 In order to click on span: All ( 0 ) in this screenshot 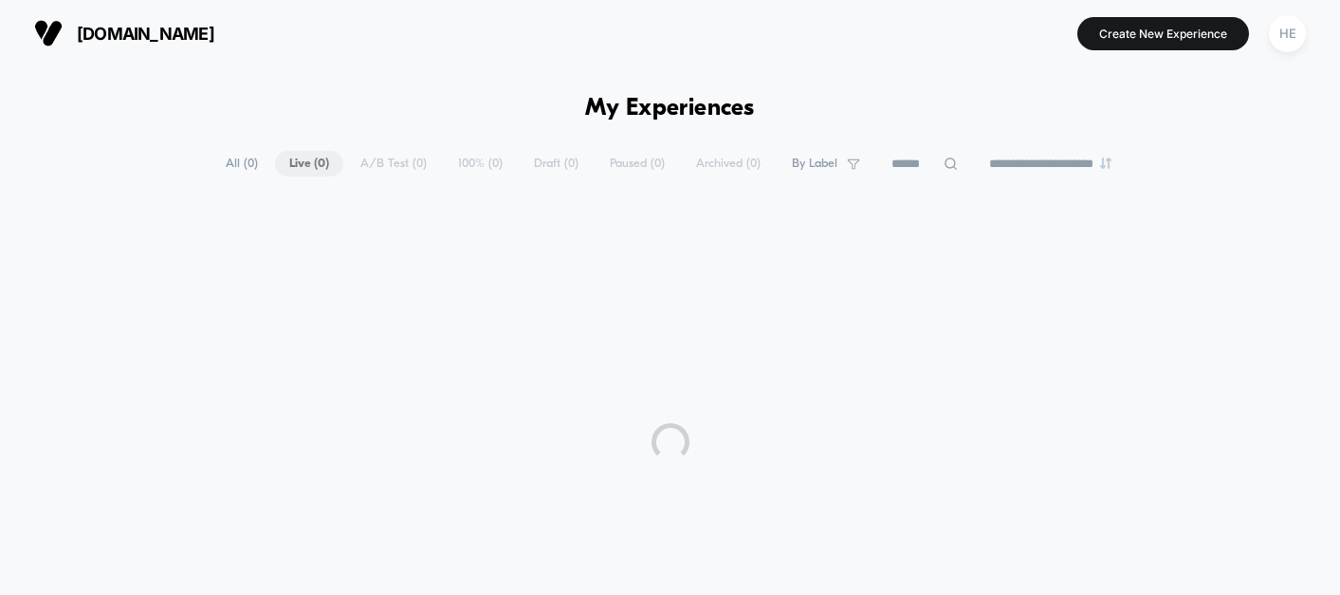, I will do `click(242, 163)`.